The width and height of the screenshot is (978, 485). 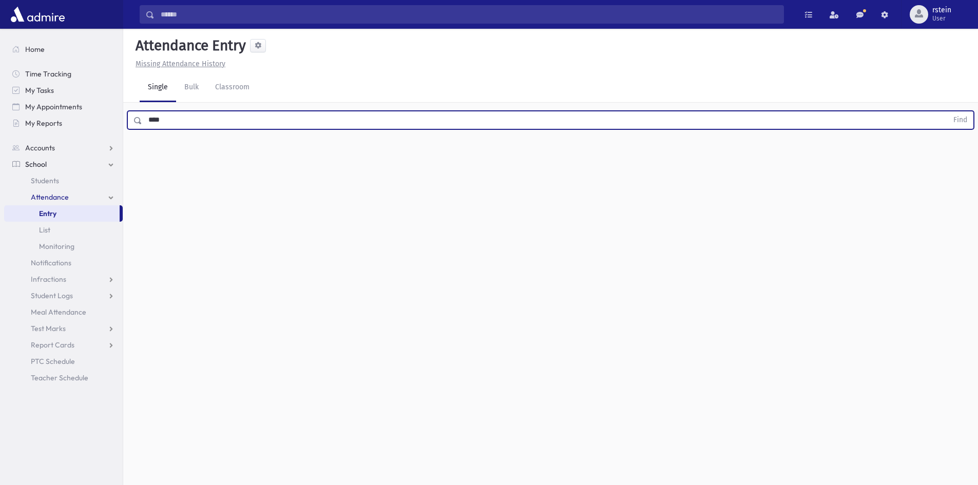 What do you see at coordinates (63, 329) in the screenshot?
I see `a: Test Marks` at bounding box center [63, 329].